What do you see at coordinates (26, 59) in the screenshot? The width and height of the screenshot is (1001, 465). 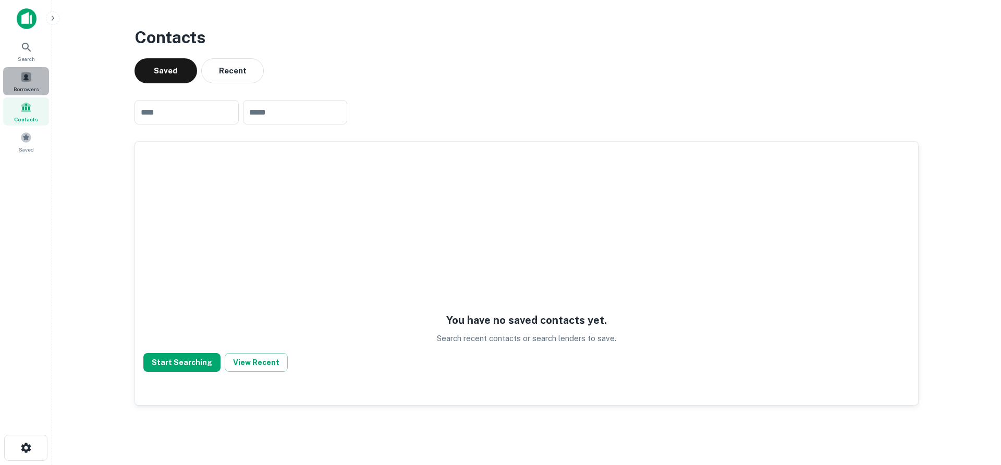 I see `span: Search` at bounding box center [26, 59].